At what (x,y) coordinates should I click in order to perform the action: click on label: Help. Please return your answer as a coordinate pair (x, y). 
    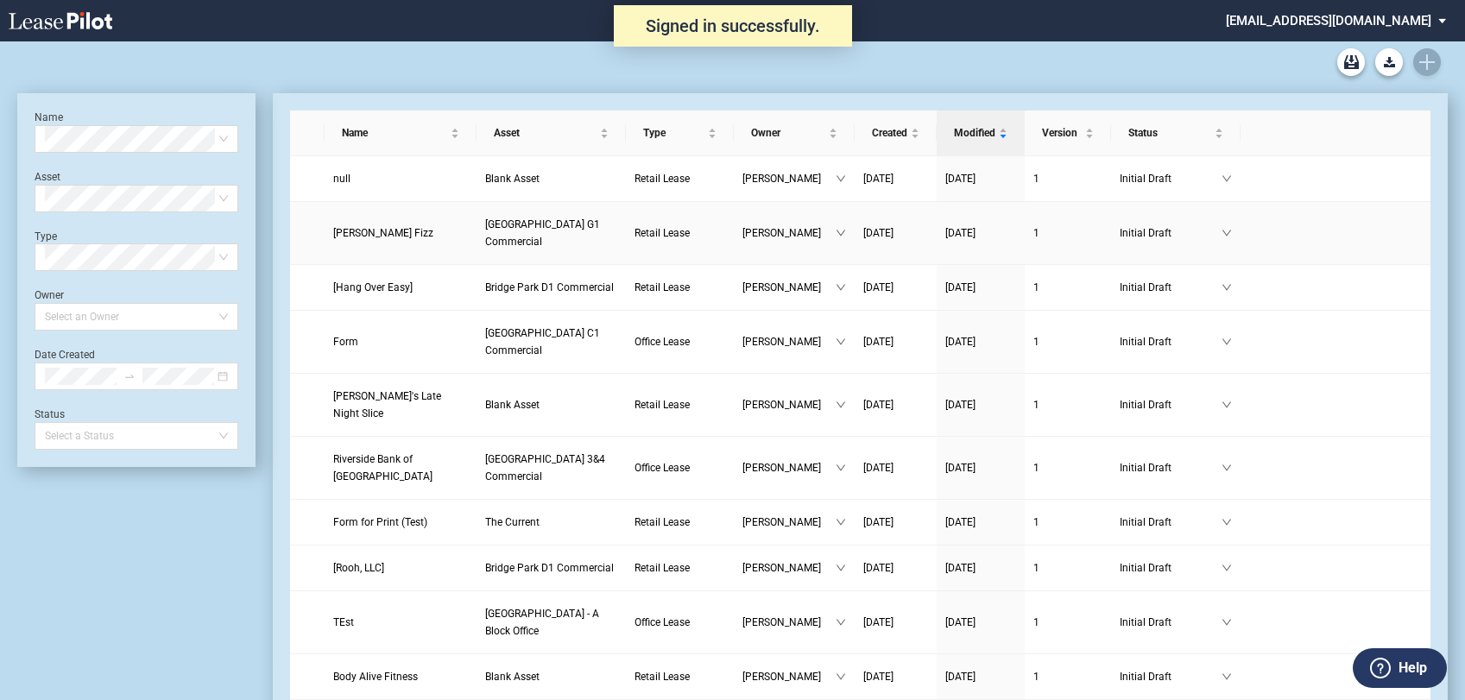
    Looking at the image, I should click on (1413, 668).